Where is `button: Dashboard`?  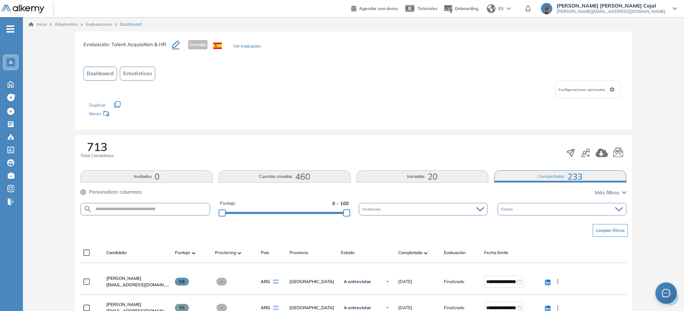 button: Dashboard is located at coordinates (100, 73).